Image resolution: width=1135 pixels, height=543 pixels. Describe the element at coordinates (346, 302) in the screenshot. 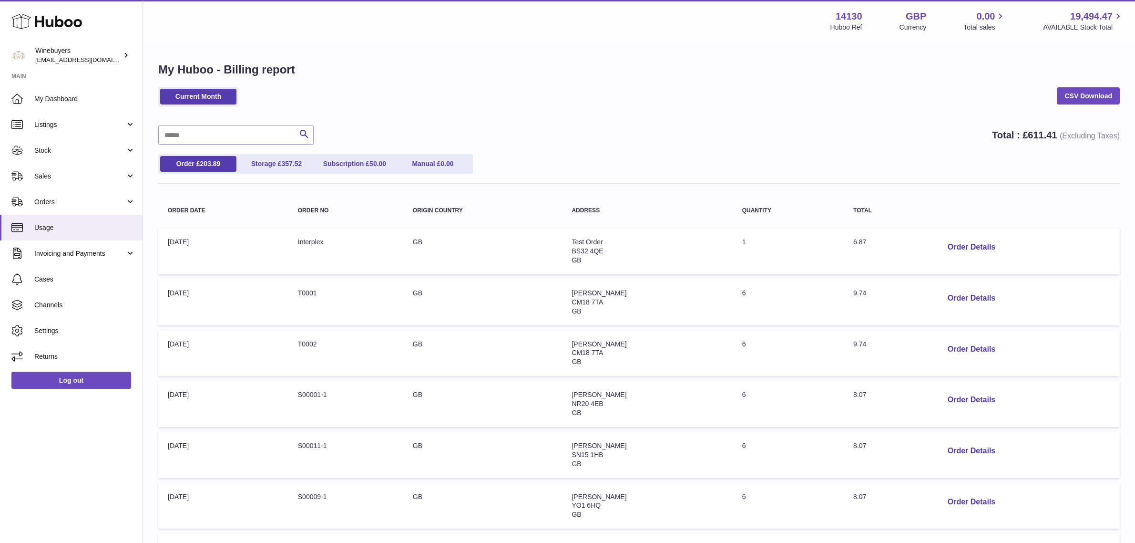

I see `td: T0001` at that location.